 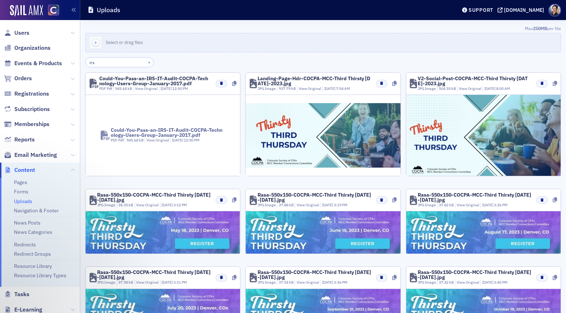 I want to click on a: News Posts, so click(x=27, y=223).